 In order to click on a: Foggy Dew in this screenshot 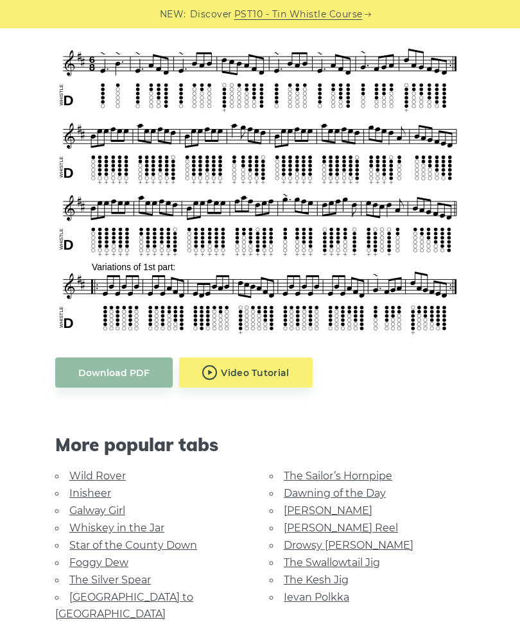, I will do `click(99, 562)`.